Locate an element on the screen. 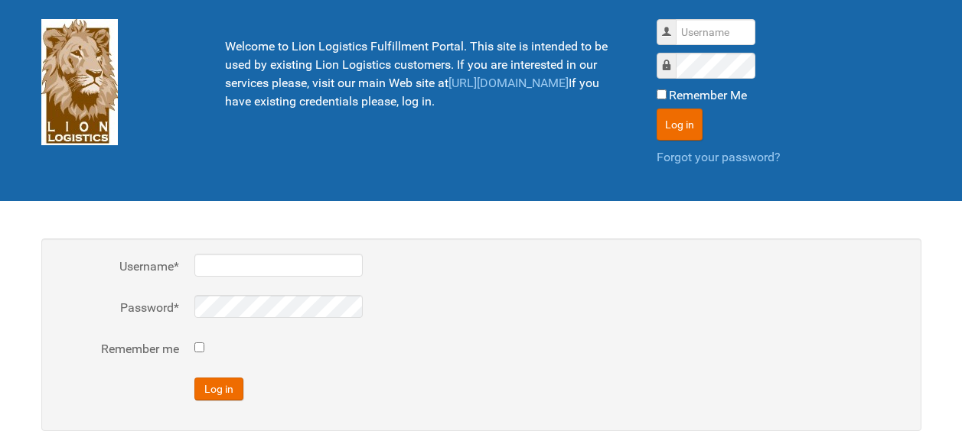 The width and height of the screenshot is (962, 431). a: Forgot your password? is located at coordinates (718, 157).